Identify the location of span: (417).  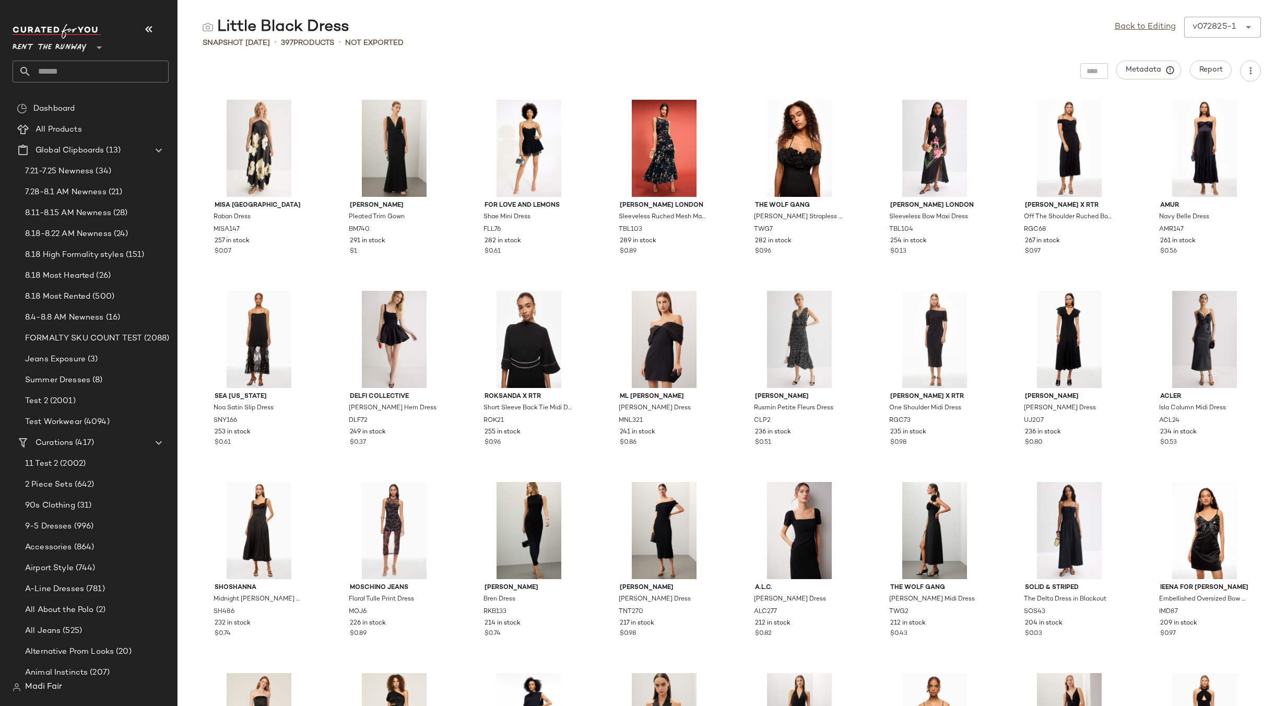
(84, 443).